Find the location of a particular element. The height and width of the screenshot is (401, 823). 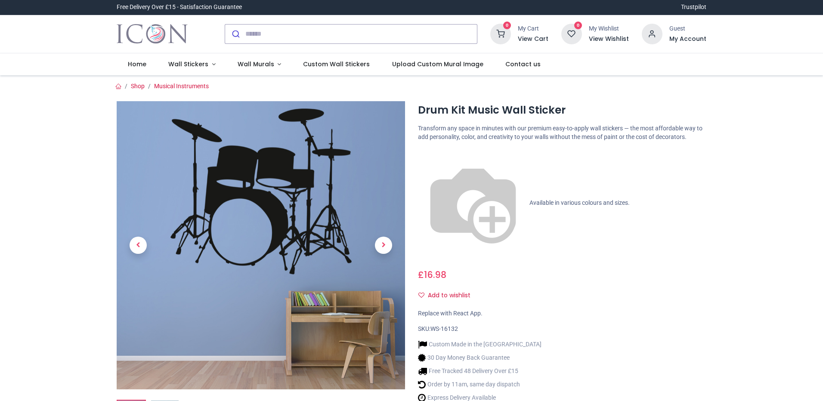

a: Trustpilot is located at coordinates (693, 7).